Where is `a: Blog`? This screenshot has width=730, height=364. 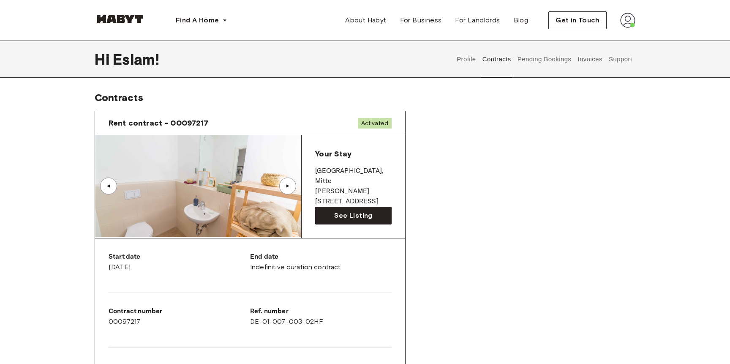 a: Blog is located at coordinates (521, 20).